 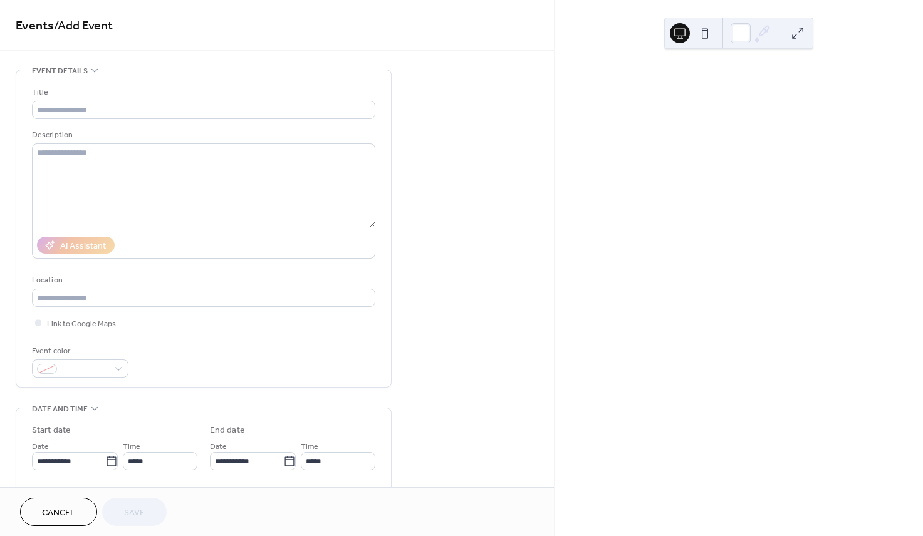 What do you see at coordinates (83, 26) in the screenshot?
I see `span: / Add Event` at bounding box center [83, 26].